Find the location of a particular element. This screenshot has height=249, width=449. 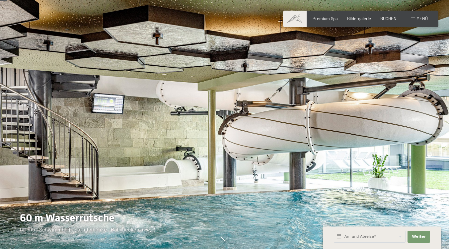

span: Bildergalerie is located at coordinates (359, 19).